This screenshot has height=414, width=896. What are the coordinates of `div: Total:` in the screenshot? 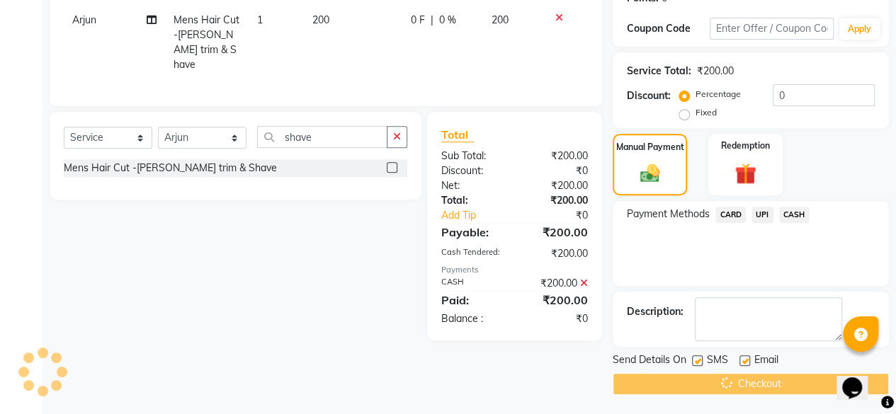 It's located at (472, 200).